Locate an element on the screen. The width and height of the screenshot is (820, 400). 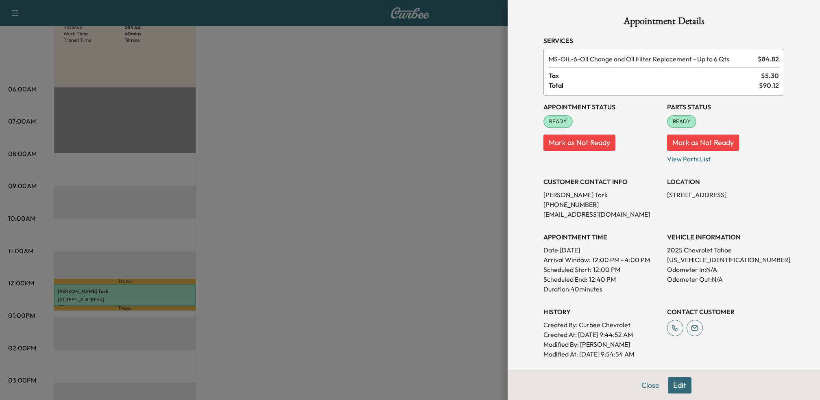
p: 12:40 PM is located at coordinates (602, 279).